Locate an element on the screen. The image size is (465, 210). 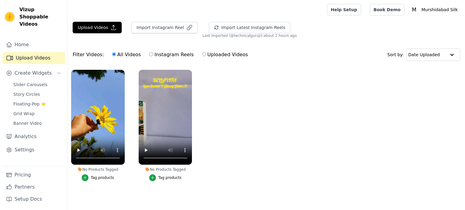
a: Book Demo is located at coordinates (387, 10).